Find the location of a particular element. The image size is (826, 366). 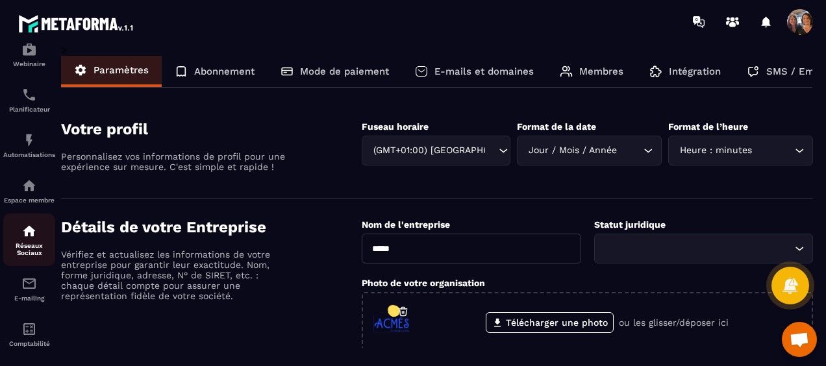

p: Planificateur is located at coordinates (29, 109).